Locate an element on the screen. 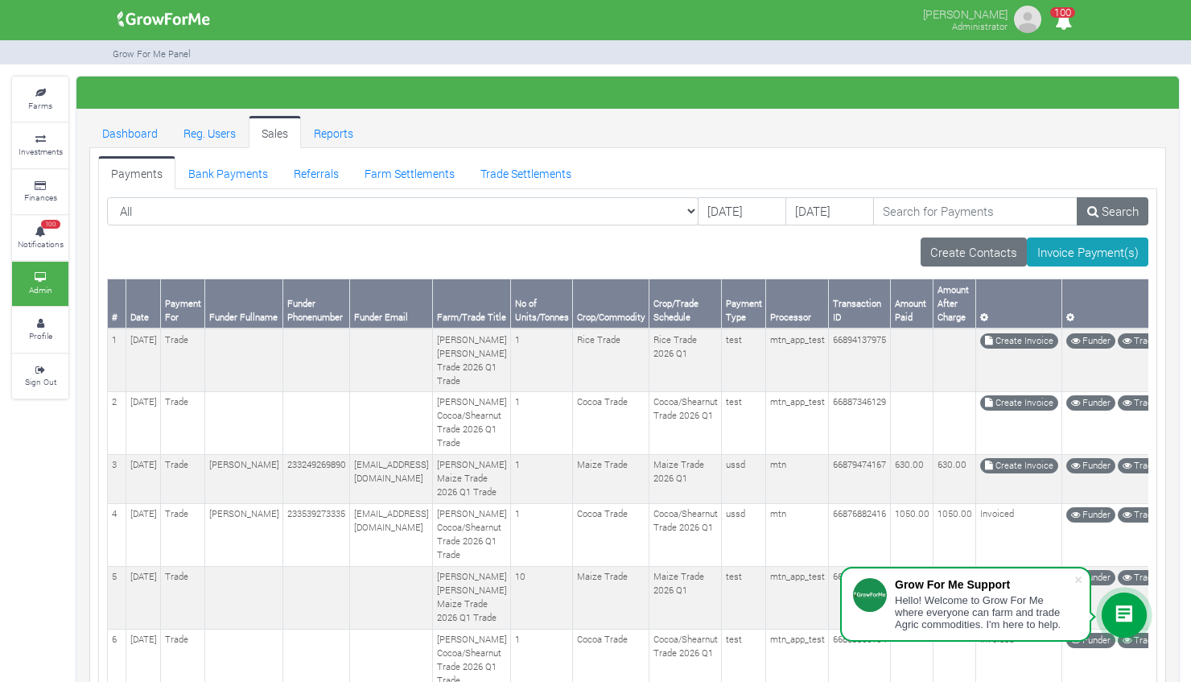  td: 233539273335 is located at coordinates (316, 534).